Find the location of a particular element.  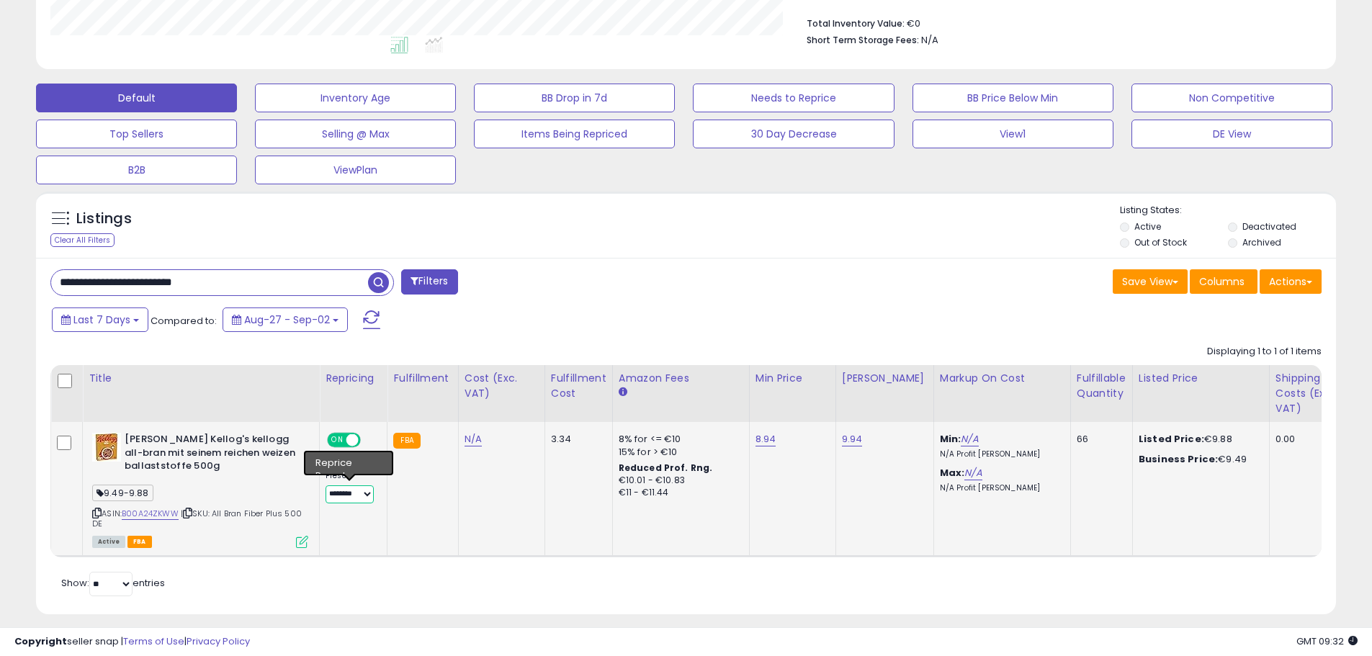

button: DE View is located at coordinates (1231, 134).